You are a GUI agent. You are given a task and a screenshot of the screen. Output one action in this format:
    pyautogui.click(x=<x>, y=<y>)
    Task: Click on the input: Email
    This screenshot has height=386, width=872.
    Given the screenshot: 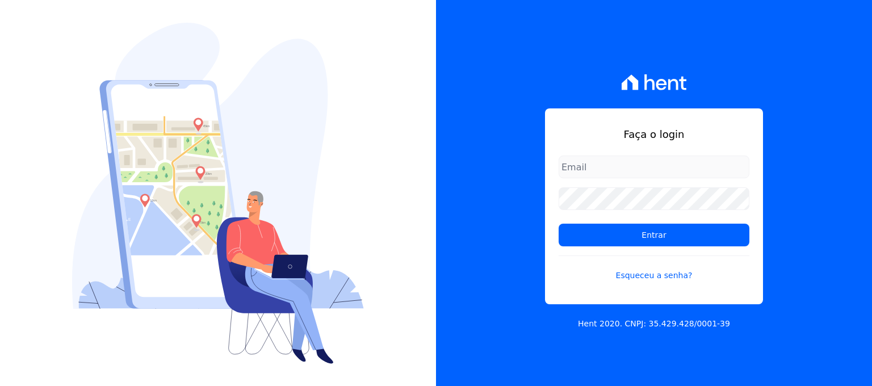 What is the action you would take?
    pyautogui.click(x=654, y=167)
    